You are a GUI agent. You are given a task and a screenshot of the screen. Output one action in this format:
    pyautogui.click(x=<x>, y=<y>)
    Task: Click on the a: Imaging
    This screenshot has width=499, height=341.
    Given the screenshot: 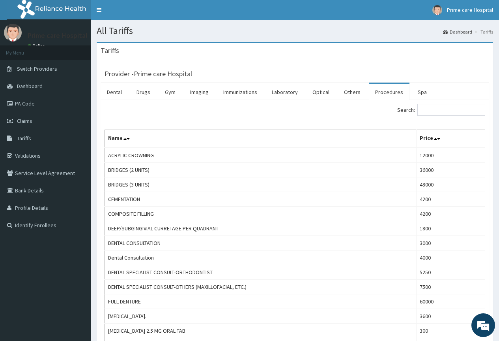 What is the action you would take?
    pyautogui.click(x=199, y=92)
    